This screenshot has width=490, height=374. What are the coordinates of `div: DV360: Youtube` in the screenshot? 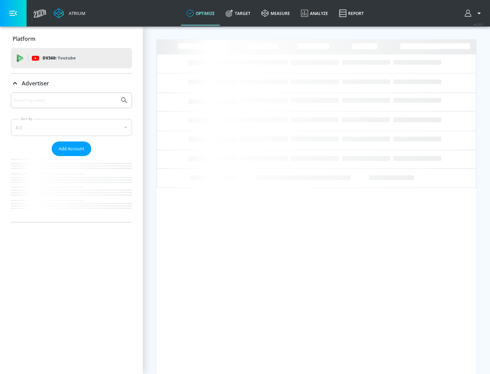 It's located at (71, 58).